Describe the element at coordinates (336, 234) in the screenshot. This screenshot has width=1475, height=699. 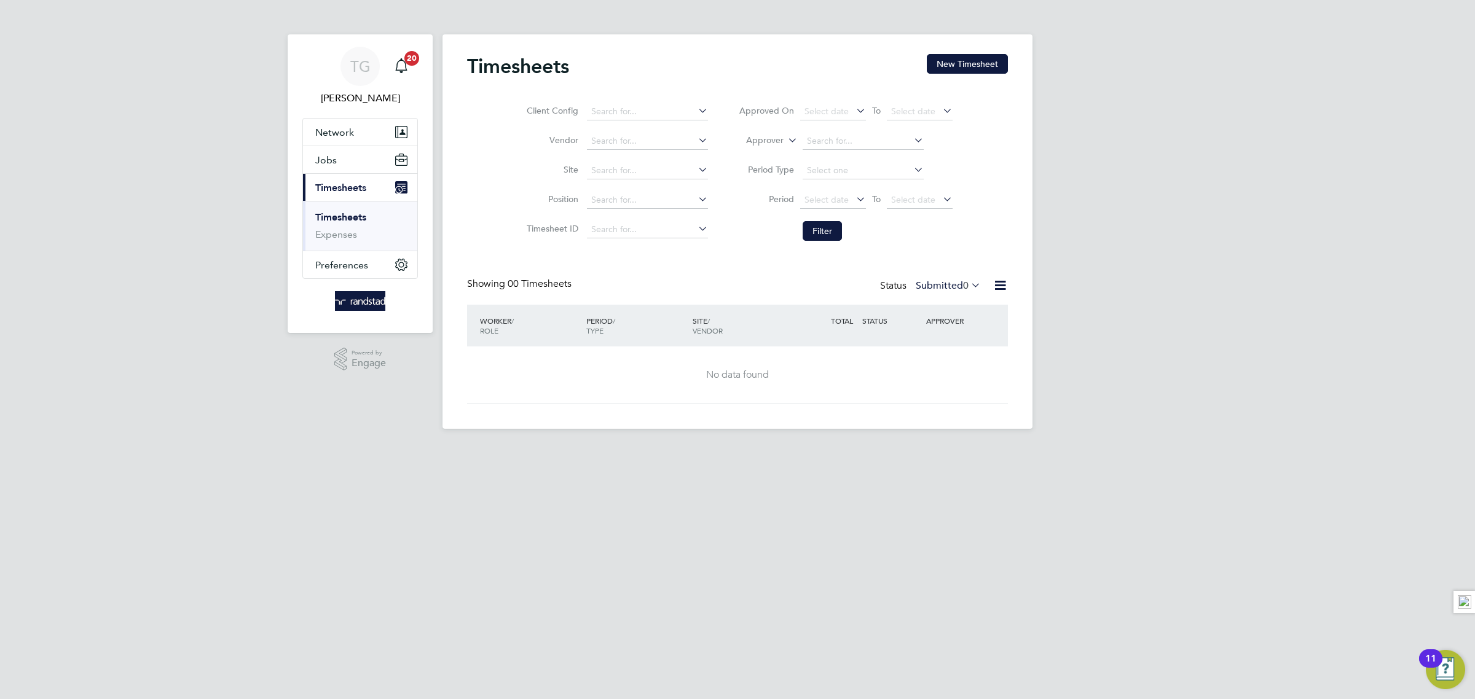
I see `a: Expenses` at that location.